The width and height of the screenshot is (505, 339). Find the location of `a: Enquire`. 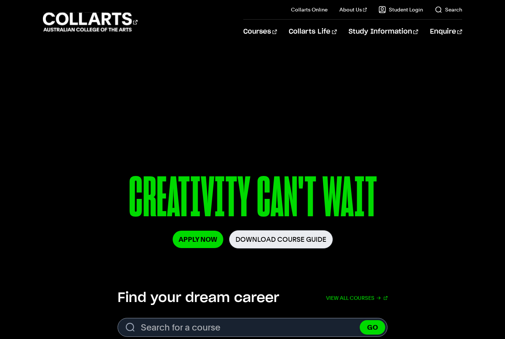

a: Enquire is located at coordinates (446, 32).